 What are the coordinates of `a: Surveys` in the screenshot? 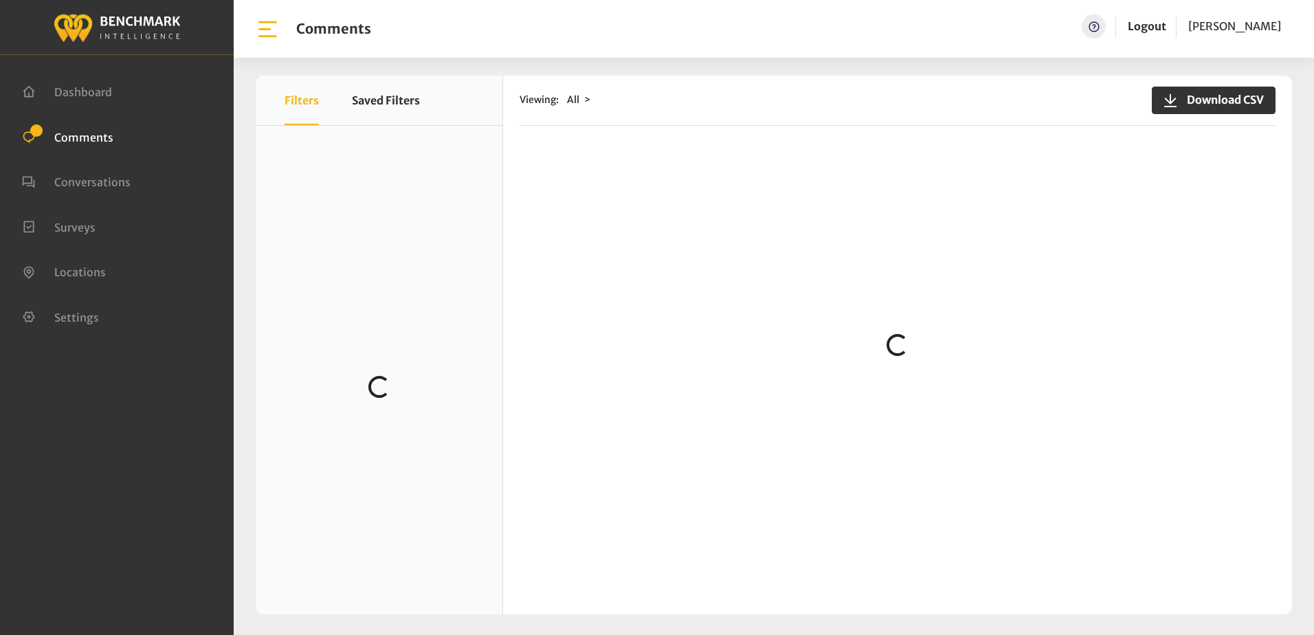 It's located at (58, 226).